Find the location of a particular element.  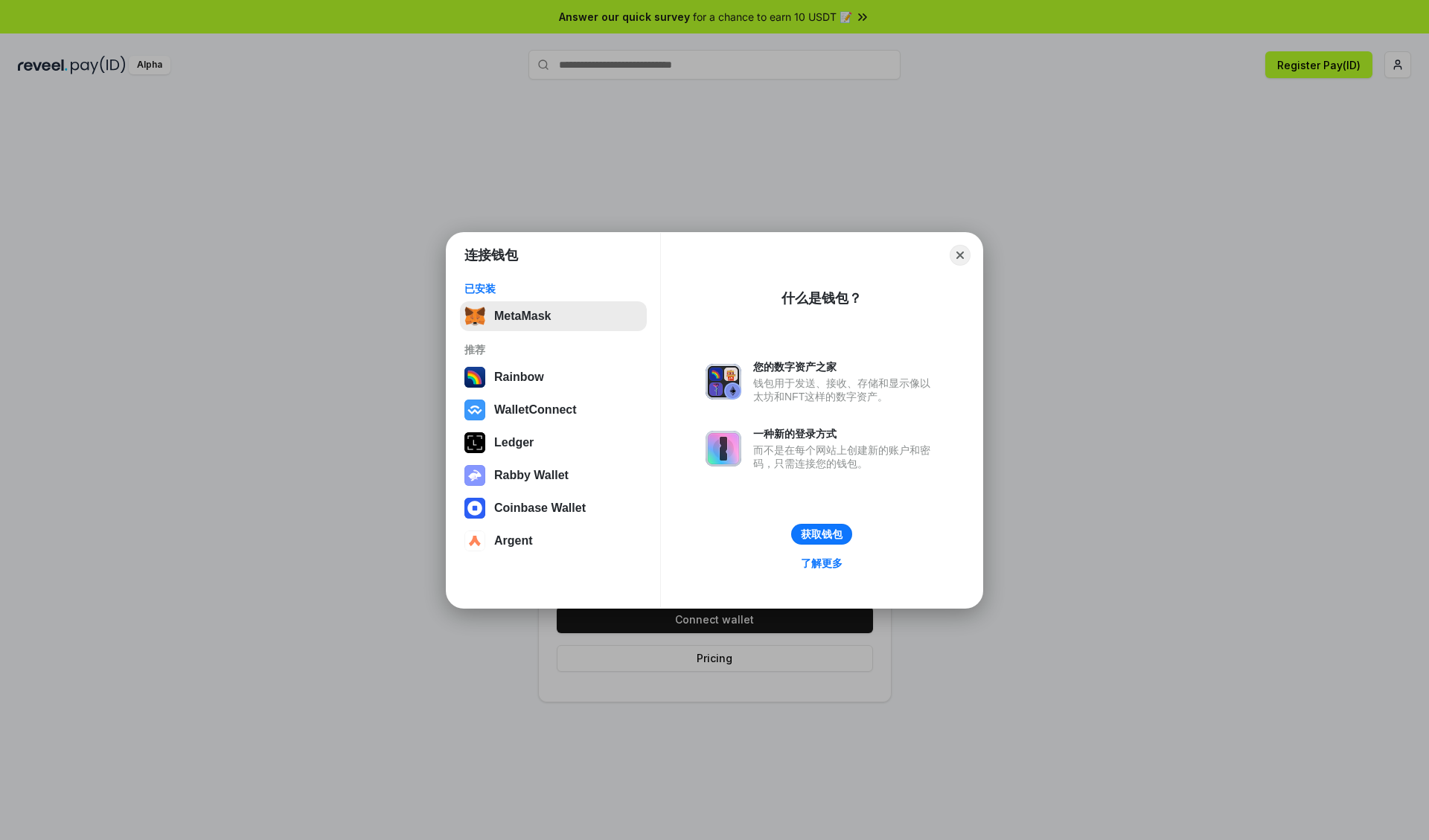

button: WalletConnect is located at coordinates (553, 410).